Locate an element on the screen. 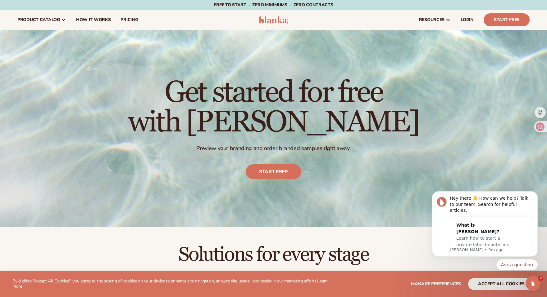 The image size is (547, 297). p: Preview your branding and order branded samples right away. is located at coordinates (273, 148).